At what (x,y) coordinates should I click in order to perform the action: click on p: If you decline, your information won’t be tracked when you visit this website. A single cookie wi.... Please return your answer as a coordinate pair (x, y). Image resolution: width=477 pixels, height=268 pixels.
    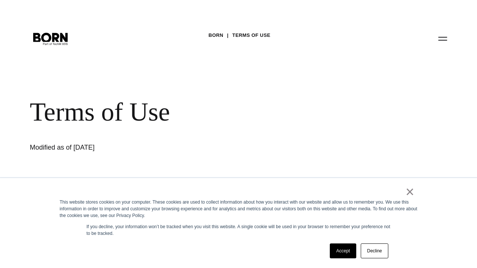
    Looking at the image, I should click on (238, 230).